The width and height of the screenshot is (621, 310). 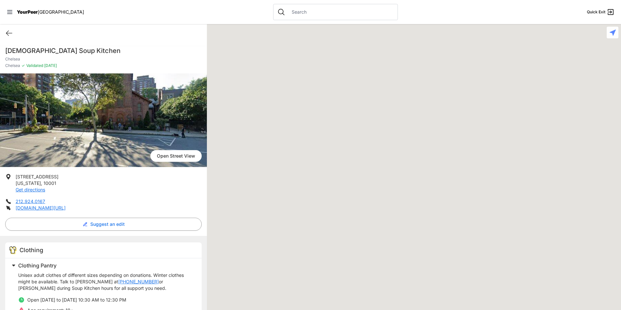 I want to click on span: Validated, so click(x=35, y=65).